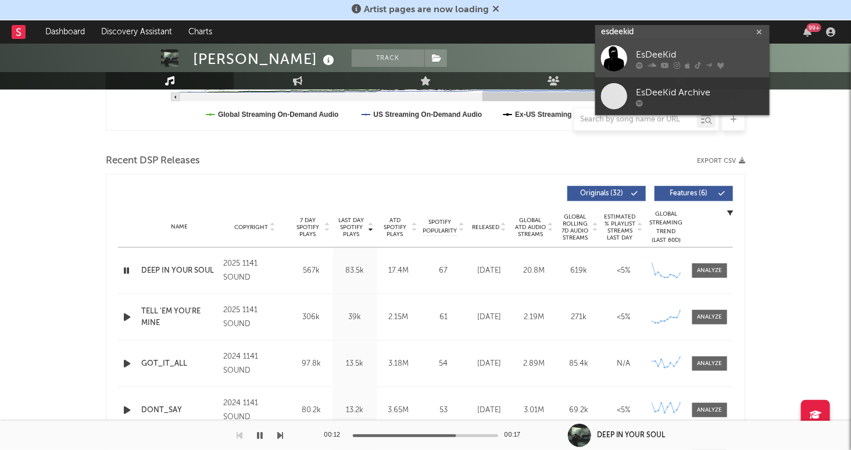 This screenshot has width=851, height=450. What do you see at coordinates (179, 317) in the screenshot?
I see `div: TELL 'EM YOU'RE MINE` at bounding box center [179, 317].